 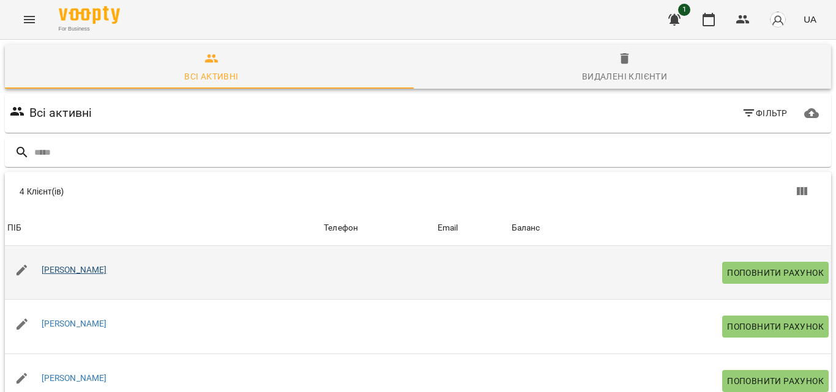 I want to click on h6: Всі активні, so click(x=61, y=113).